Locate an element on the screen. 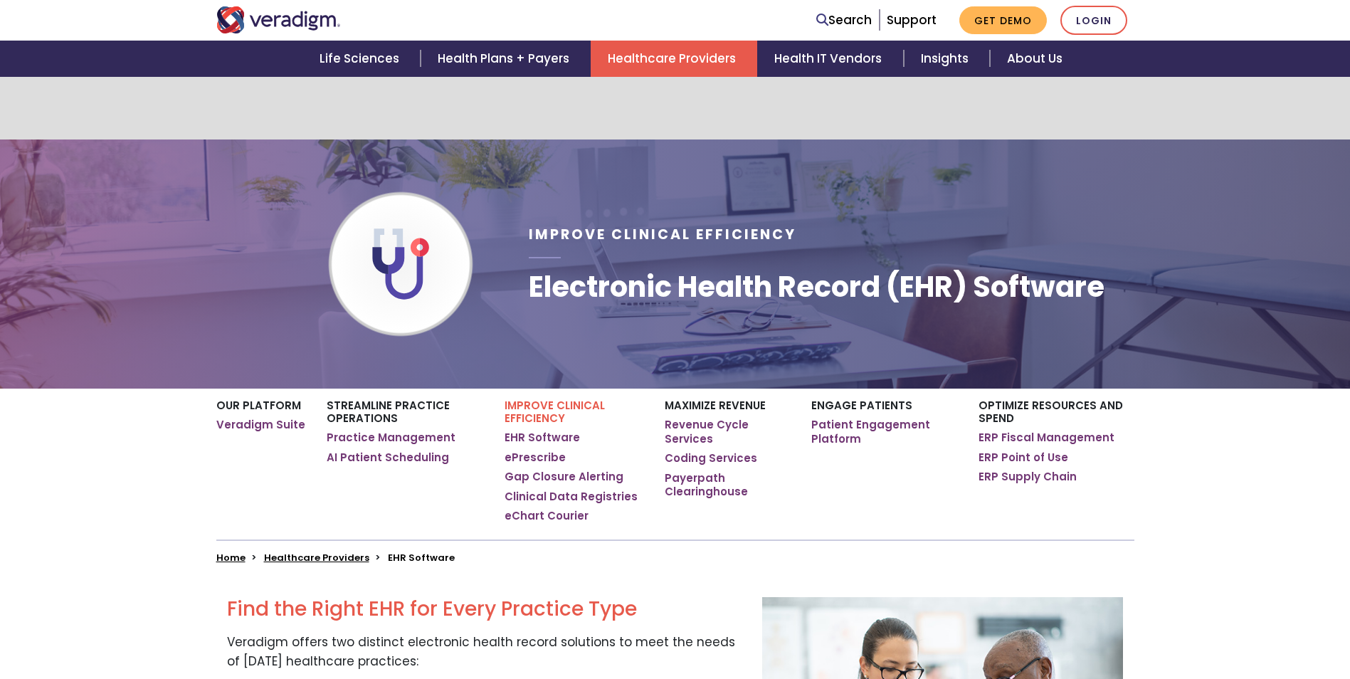  span: Improve Clinical Efficiency is located at coordinates (663, 234).